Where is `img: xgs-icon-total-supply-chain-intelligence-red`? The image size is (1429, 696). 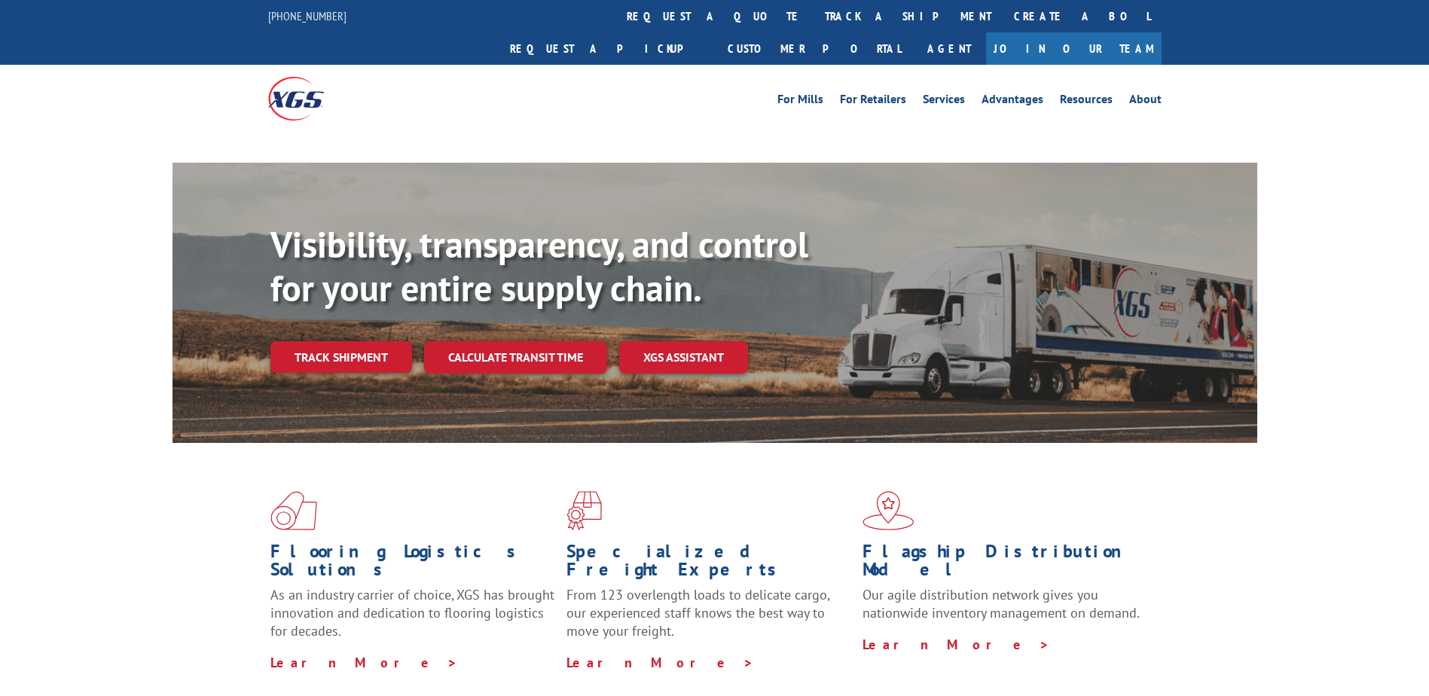
img: xgs-icon-total-supply-chain-intelligence-red is located at coordinates (294, 511).